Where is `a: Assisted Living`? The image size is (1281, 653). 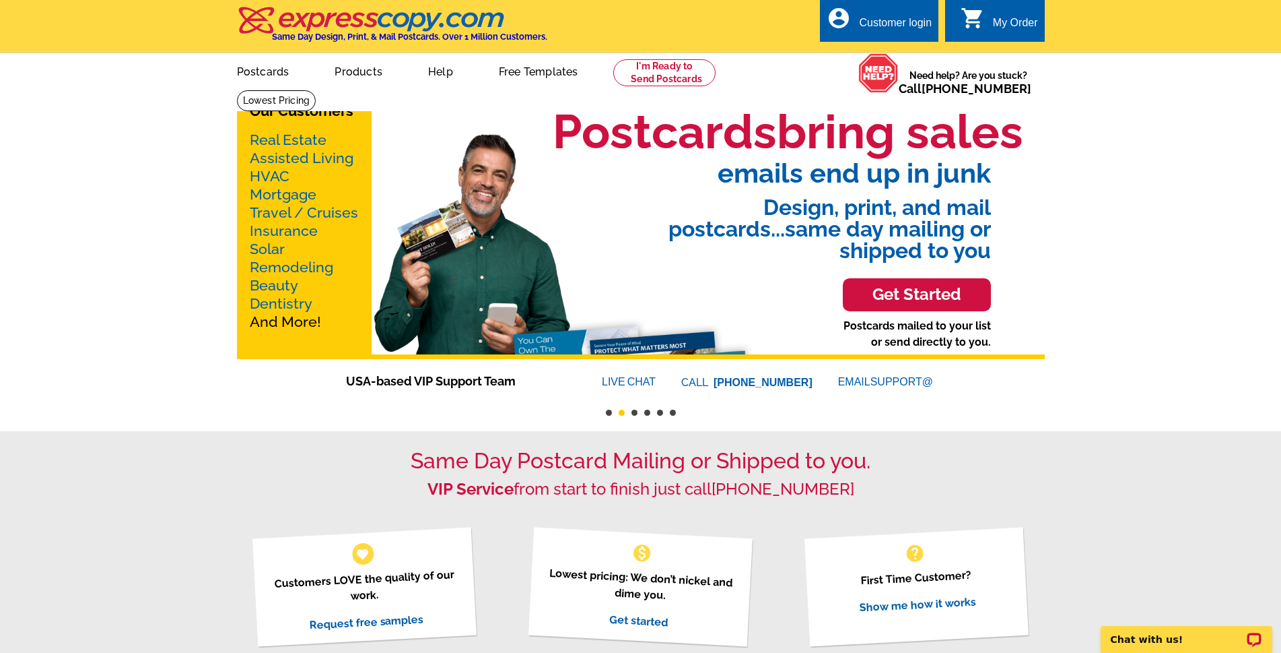 a: Assisted Living is located at coordinates (302, 158).